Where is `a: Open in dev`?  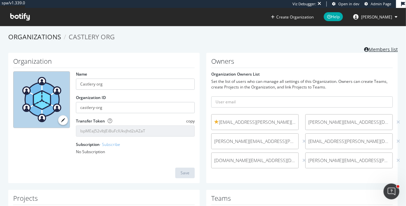
a: Open in dev is located at coordinates (345, 4).